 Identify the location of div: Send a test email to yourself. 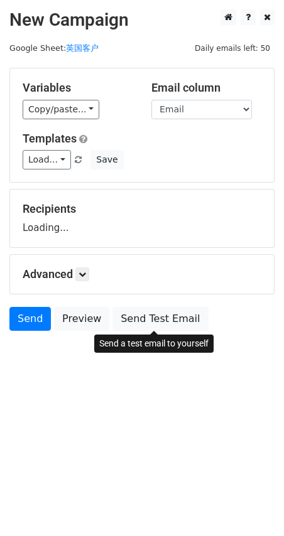
(154, 344).